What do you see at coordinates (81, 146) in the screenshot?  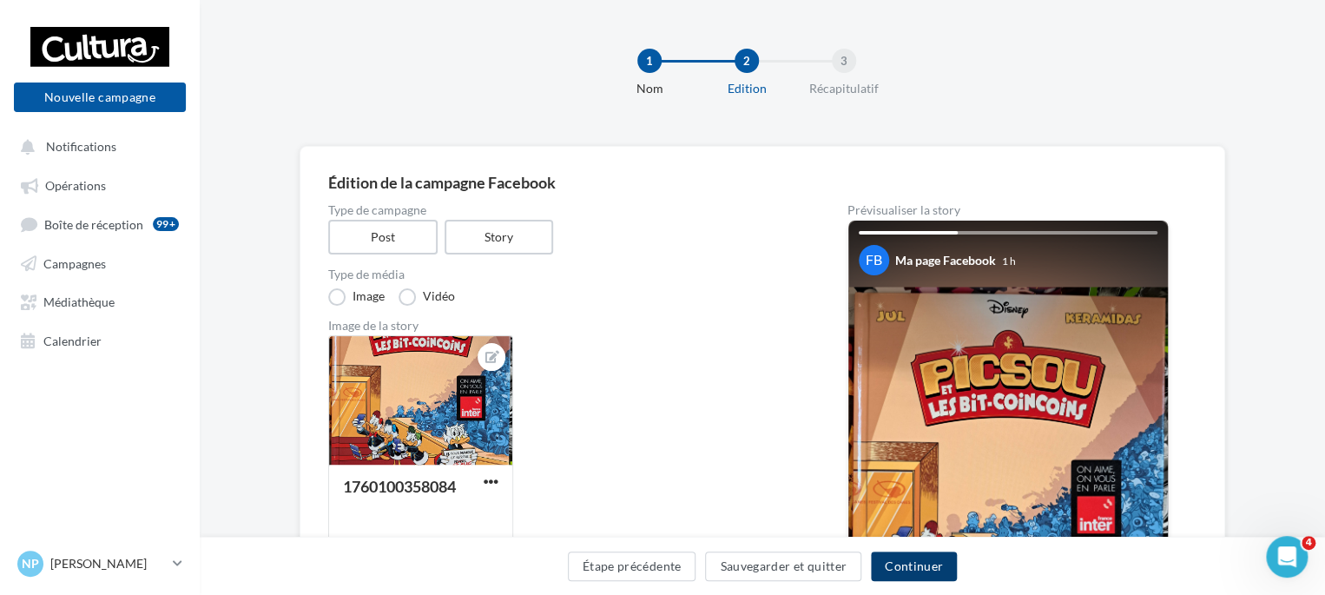 I see `span: Notifications` at bounding box center [81, 146].